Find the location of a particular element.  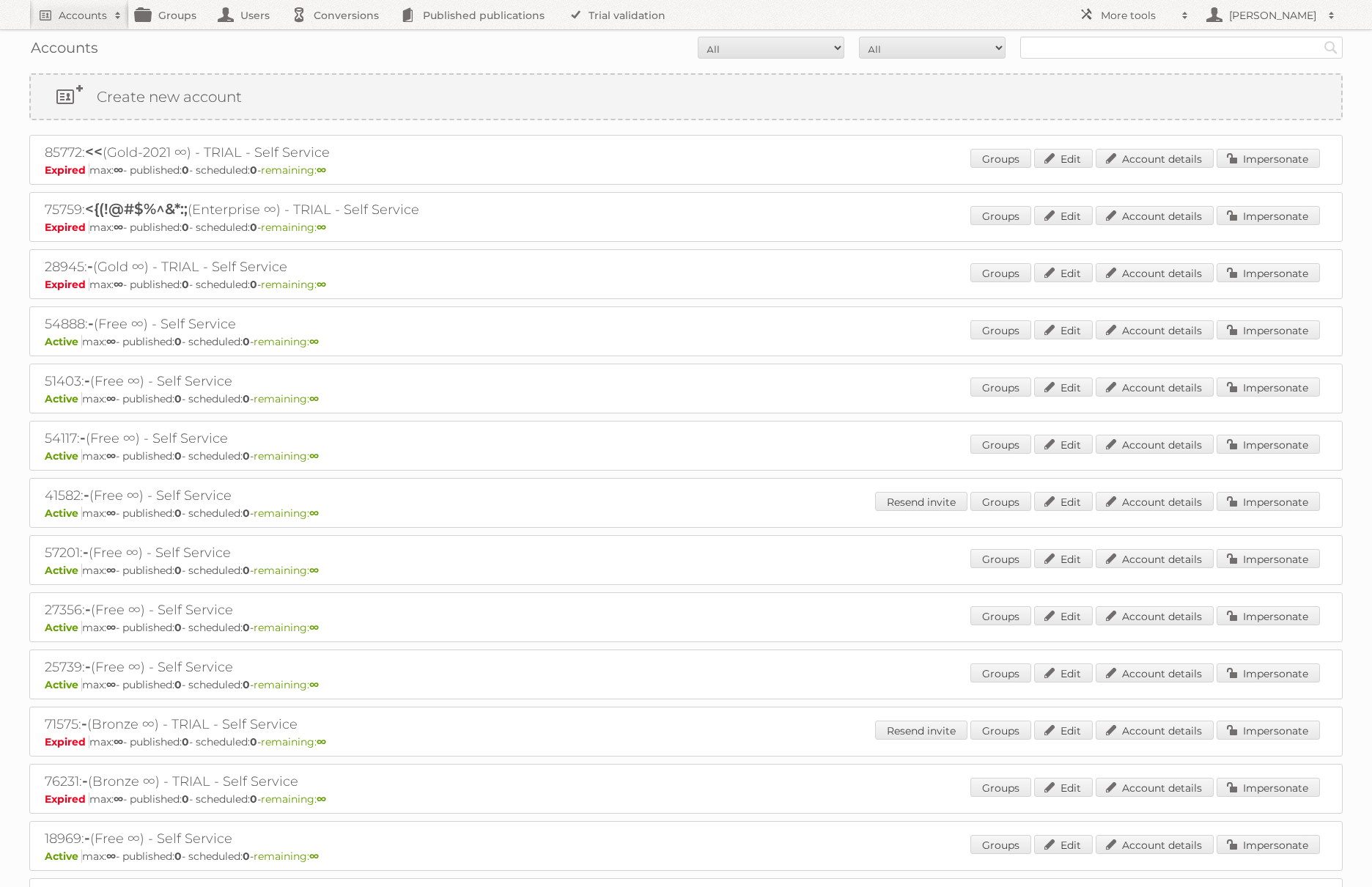

h2: More tools is located at coordinates (1137, 15).